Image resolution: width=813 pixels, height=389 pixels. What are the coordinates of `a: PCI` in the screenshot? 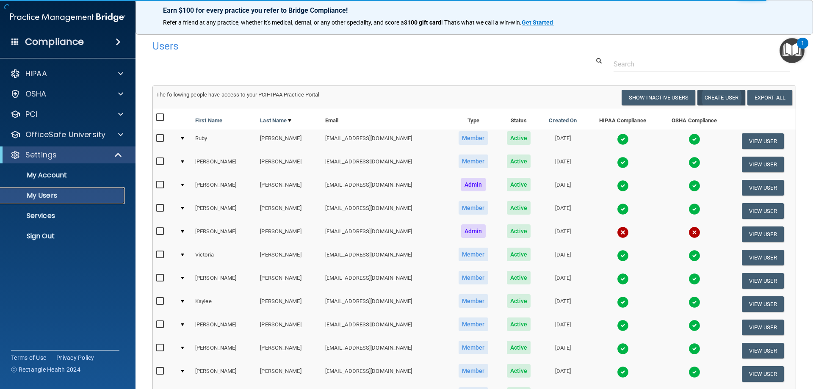 It's located at (66, 114).